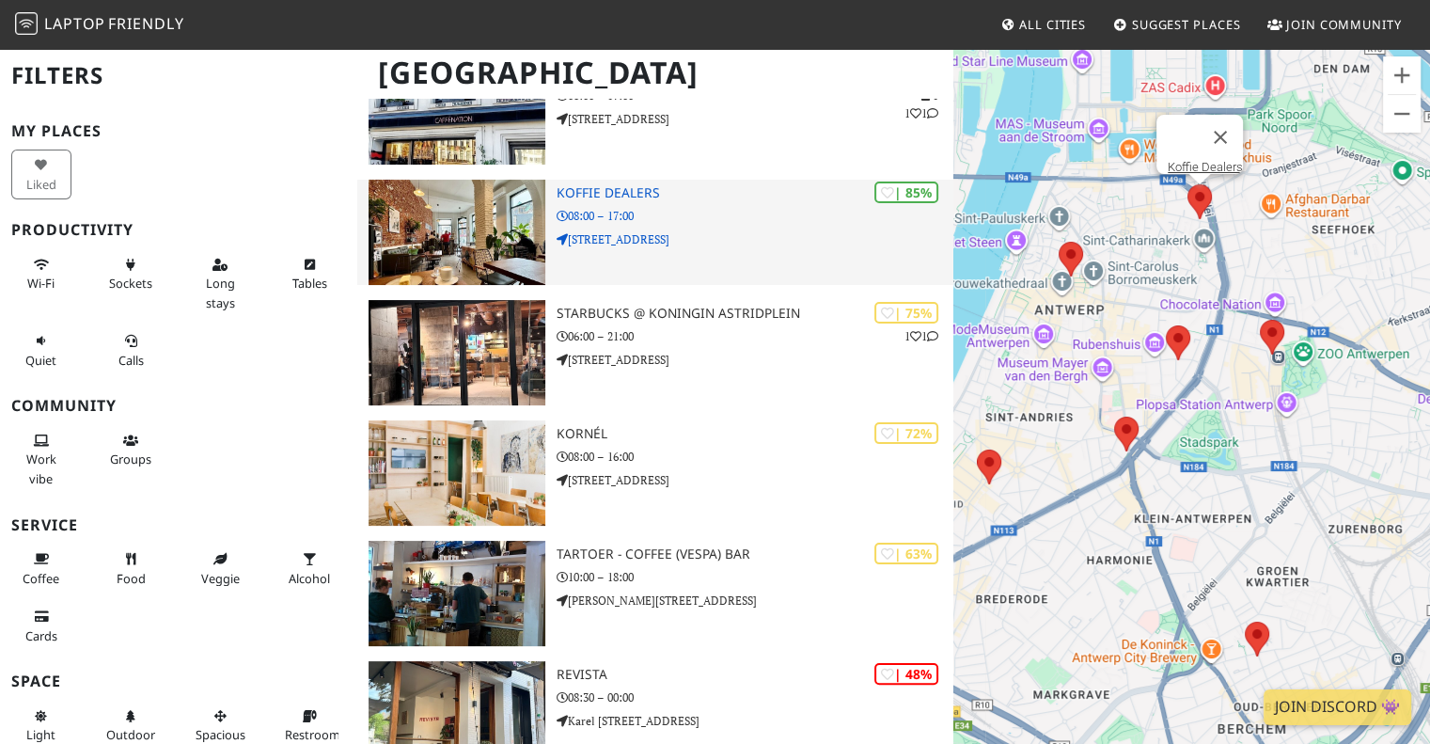  I want to click on div: | 85%, so click(906, 192).